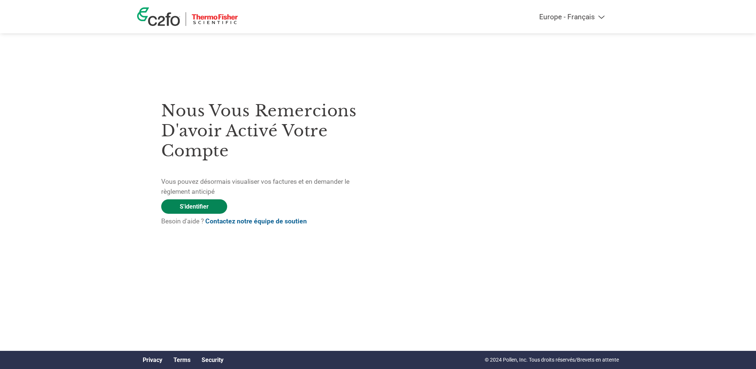  Describe the element at coordinates (182, 360) in the screenshot. I see `a: Terms` at that location.